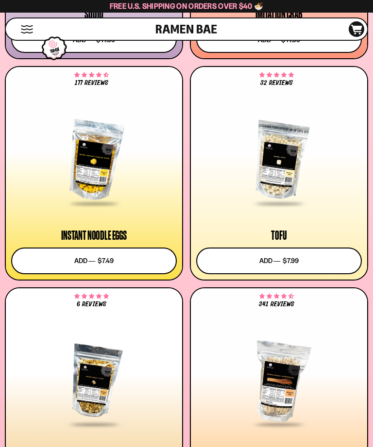 The height and width of the screenshot is (447, 373). What do you see at coordinates (91, 75) in the screenshot?
I see `span: 4.71 stars` at bounding box center [91, 75].